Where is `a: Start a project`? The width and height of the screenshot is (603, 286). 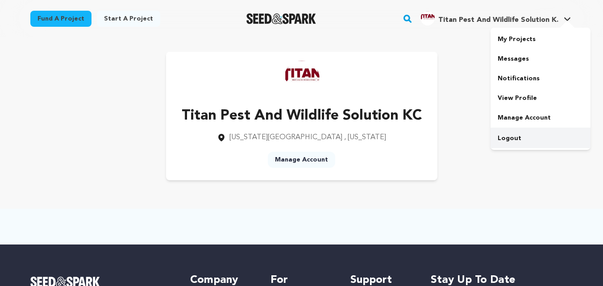 a: Start a project is located at coordinates (128, 19).